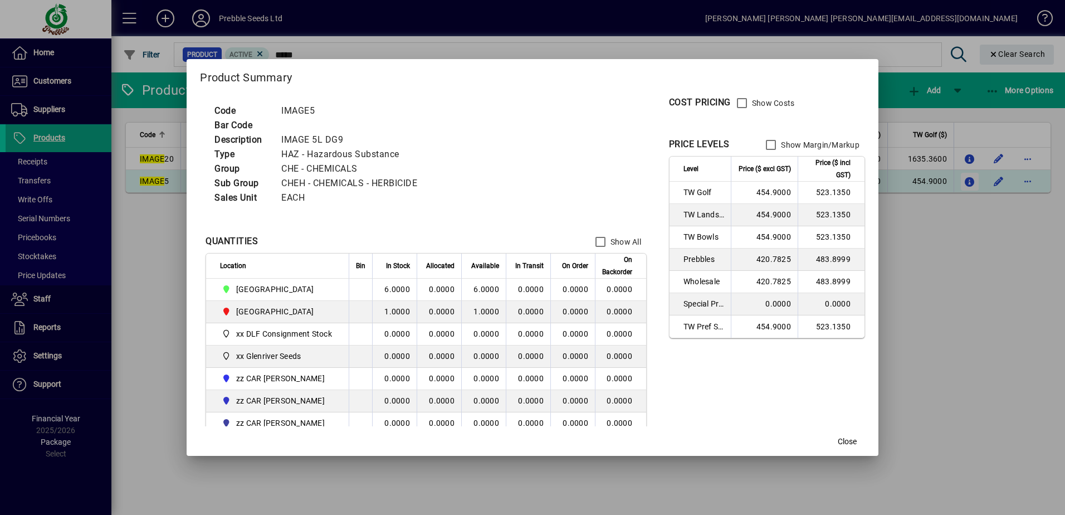 The image size is (1065, 515). Describe the element at coordinates (847, 441) in the screenshot. I see `button: Close` at that location.